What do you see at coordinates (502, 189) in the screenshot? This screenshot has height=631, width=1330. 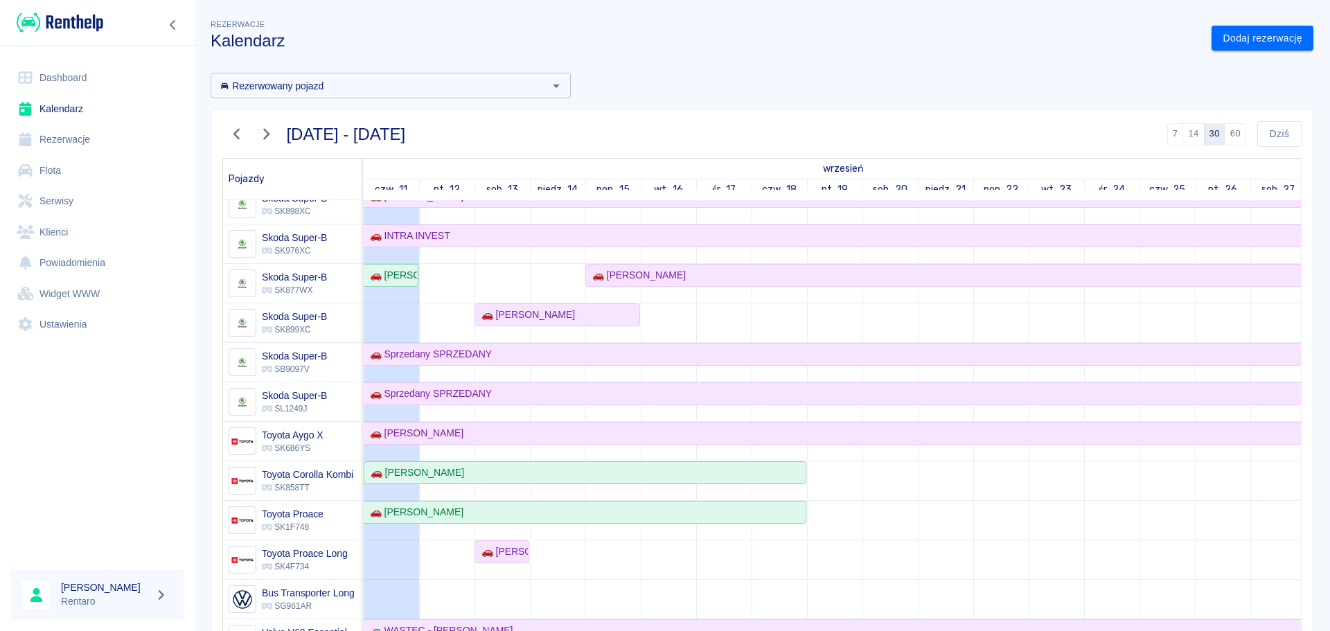 I see `a: 13 września 2025` at bounding box center [502, 189].